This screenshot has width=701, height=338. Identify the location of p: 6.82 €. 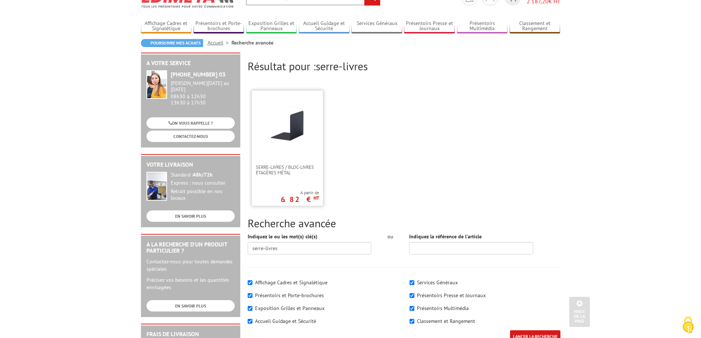
(300, 200).